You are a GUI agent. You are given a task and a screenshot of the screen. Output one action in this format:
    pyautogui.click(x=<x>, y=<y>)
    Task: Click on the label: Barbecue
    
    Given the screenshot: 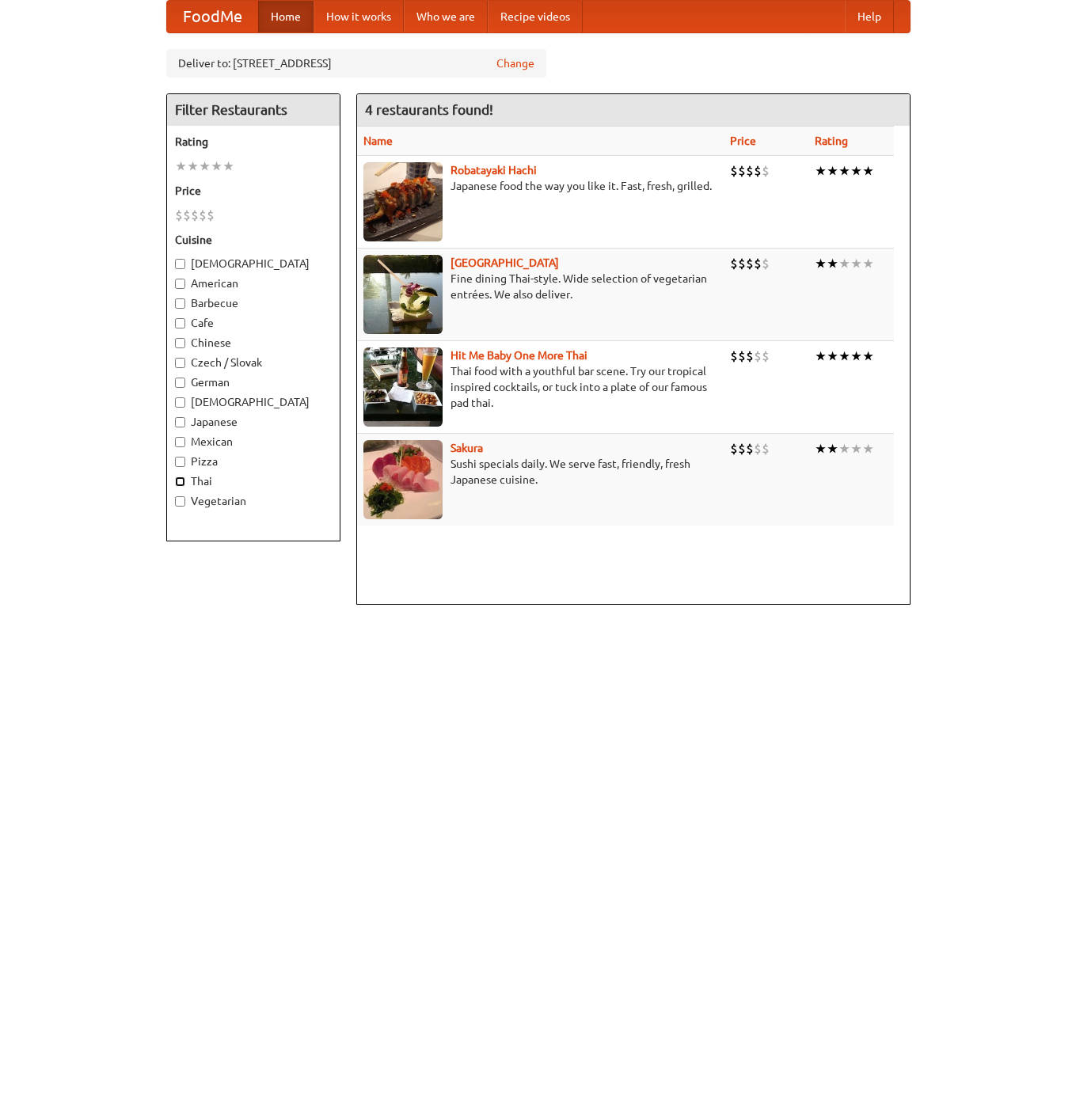 What is the action you would take?
    pyautogui.click(x=254, y=303)
    